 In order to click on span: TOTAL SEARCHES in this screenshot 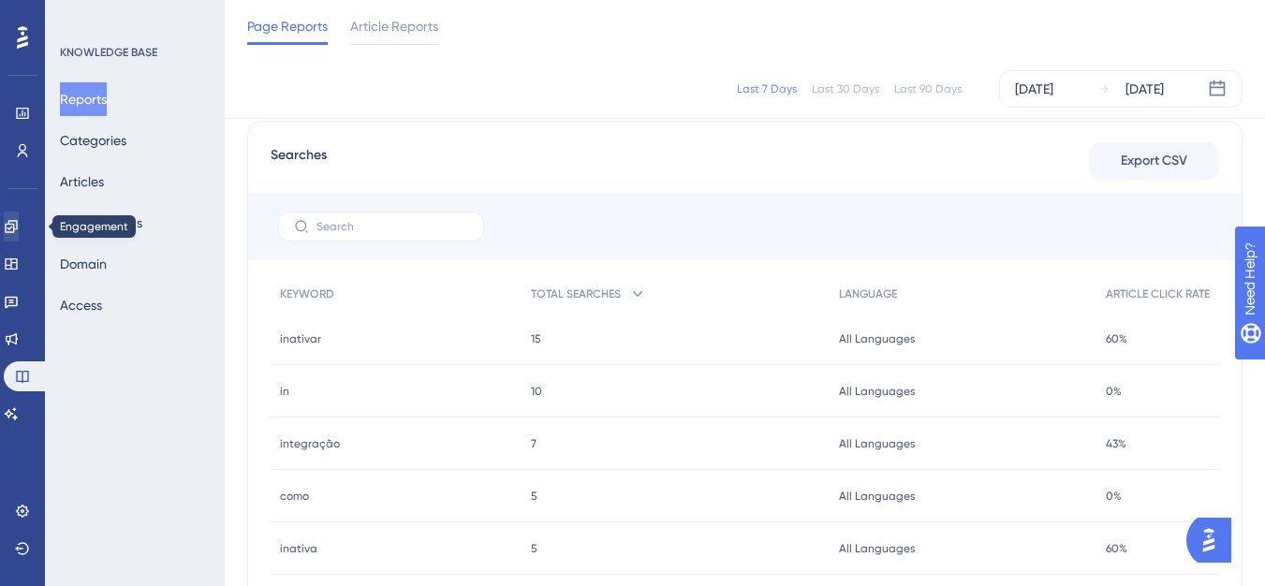, I will do `click(576, 294)`.